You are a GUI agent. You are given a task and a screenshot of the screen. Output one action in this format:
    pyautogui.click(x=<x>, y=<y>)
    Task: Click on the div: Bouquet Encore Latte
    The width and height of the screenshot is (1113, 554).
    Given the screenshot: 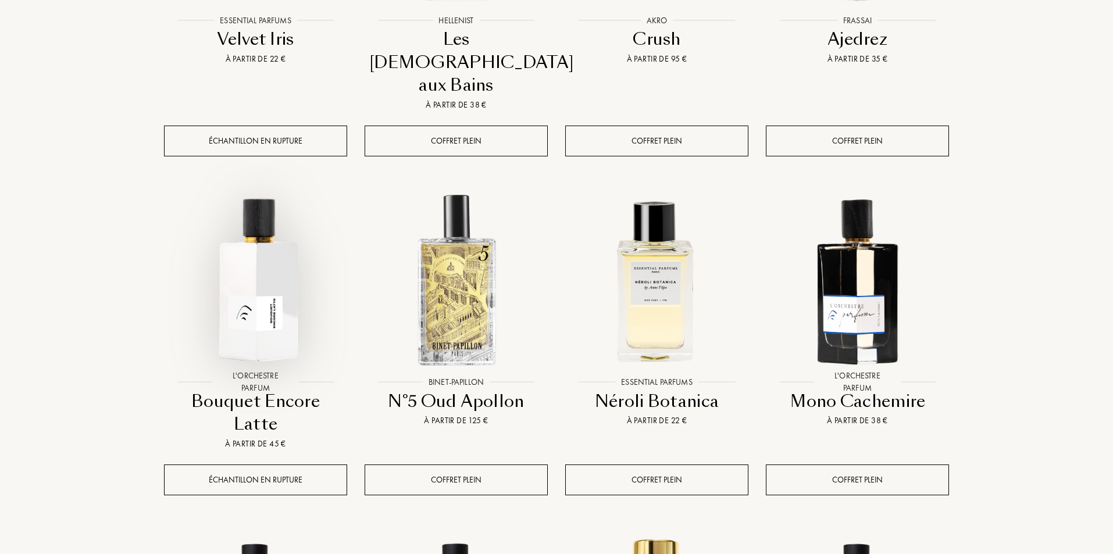 What is the action you would take?
    pyautogui.click(x=255, y=413)
    